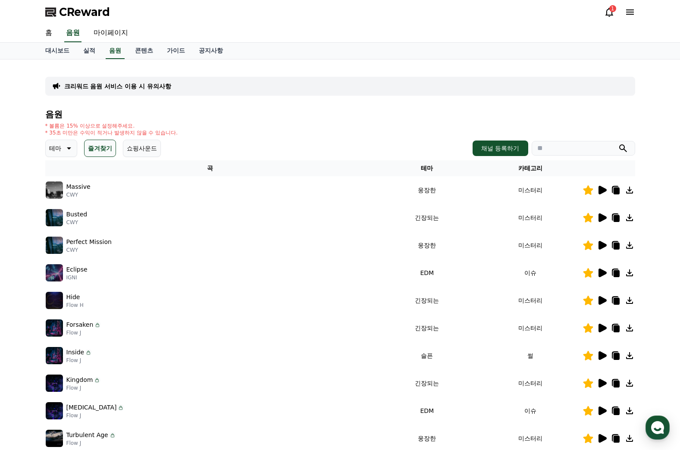 Image resolution: width=680 pixels, height=450 pixels. What do you see at coordinates (80, 380) in the screenshot?
I see `p: Kingdom` at bounding box center [80, 380].